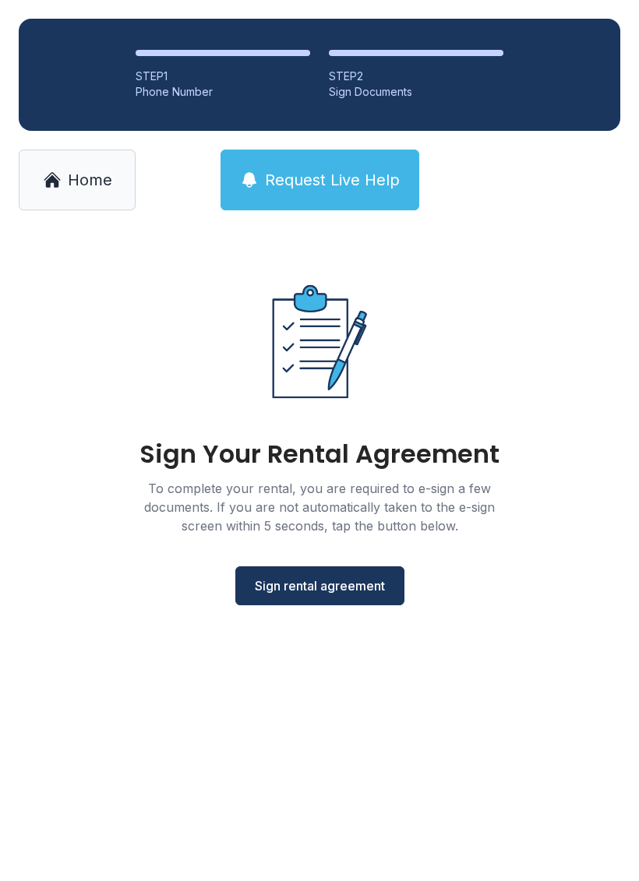 This screenshot has height=881, width=639. Describe the element at coordinates (90, 180) in the screenshot. I see `span: Home` at that location.